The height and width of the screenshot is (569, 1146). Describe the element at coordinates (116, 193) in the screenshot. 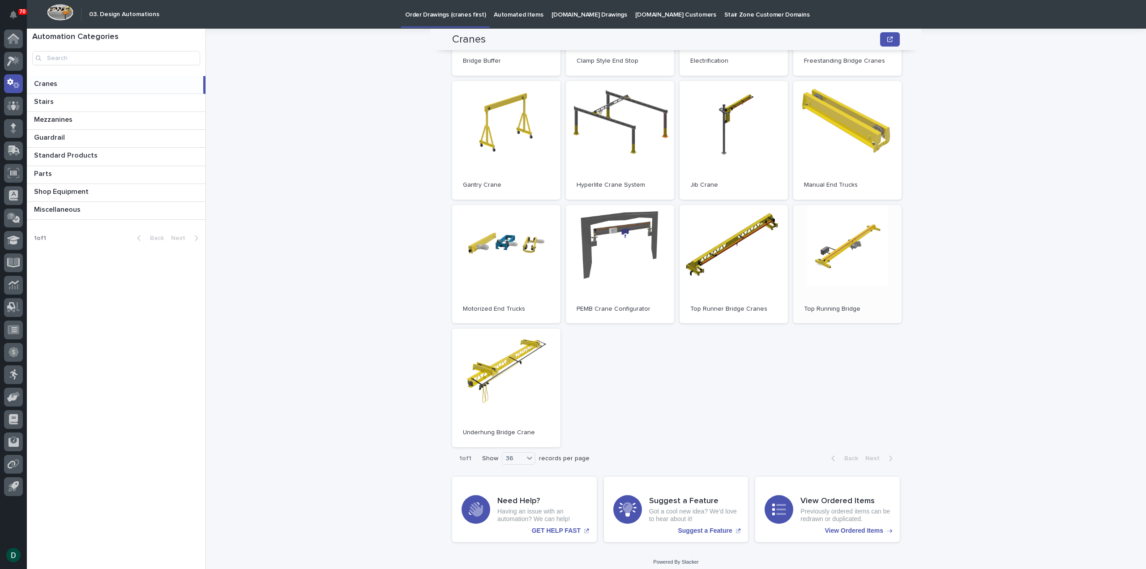

I see `a: Shop EquipmentShop Equipment` at that location.